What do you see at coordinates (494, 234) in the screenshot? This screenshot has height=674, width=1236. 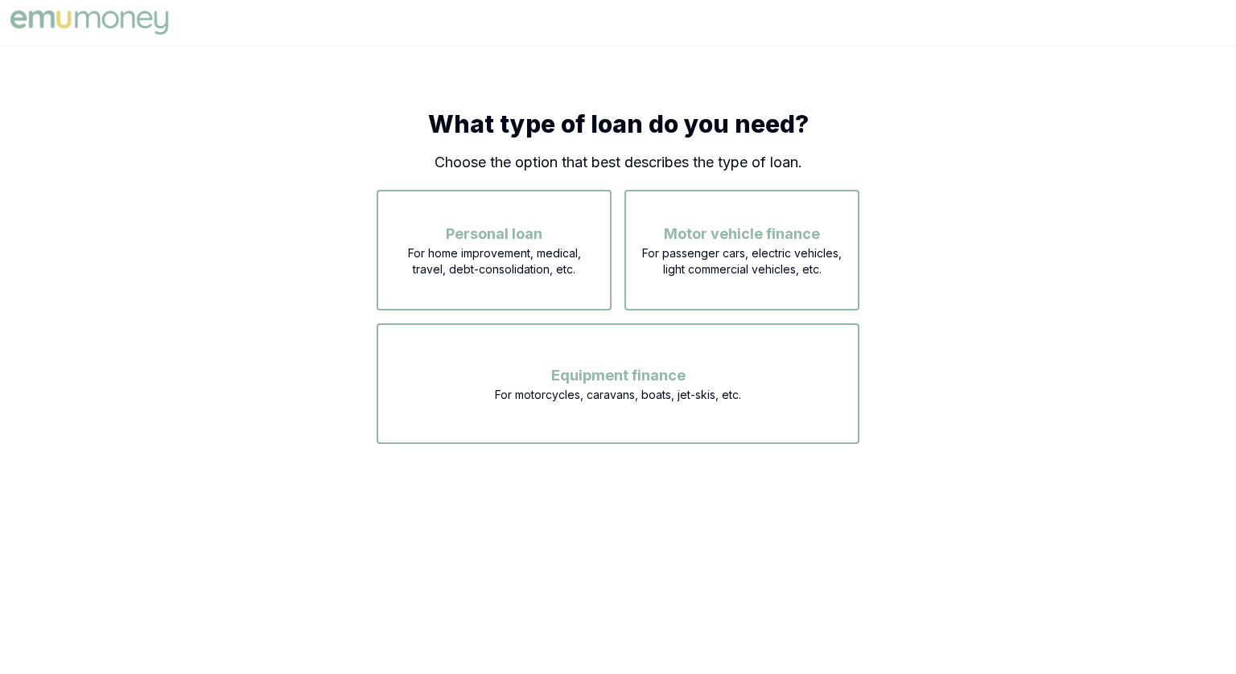 I see `span: Personal loan` at bounding box center [494, 234].